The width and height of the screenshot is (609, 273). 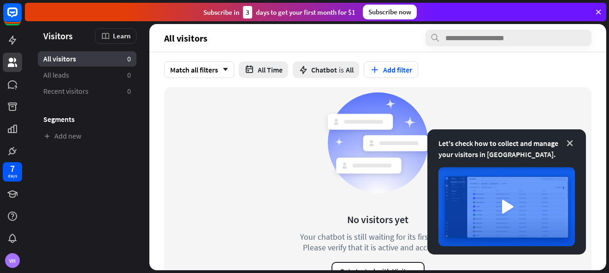 I want to click on span: All, so click(x=350, y=70).